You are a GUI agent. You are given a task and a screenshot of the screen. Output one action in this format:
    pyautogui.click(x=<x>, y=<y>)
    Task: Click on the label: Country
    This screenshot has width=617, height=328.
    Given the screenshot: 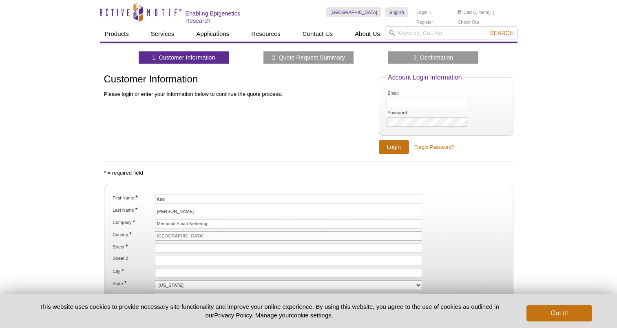 What is the action you would take?
    pyautogui.click(x=132, y=234)
    